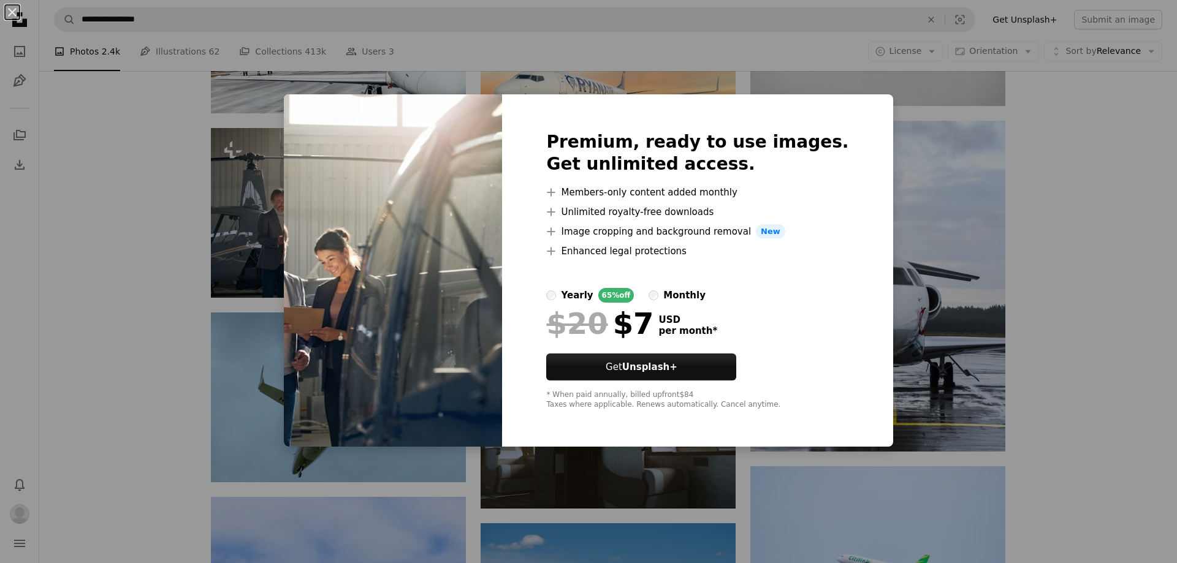  Describe the element at coordinates (697, 153) in the screenshot. I see `h2: Premium, ready to use images. Get unlimited access.` at that location.